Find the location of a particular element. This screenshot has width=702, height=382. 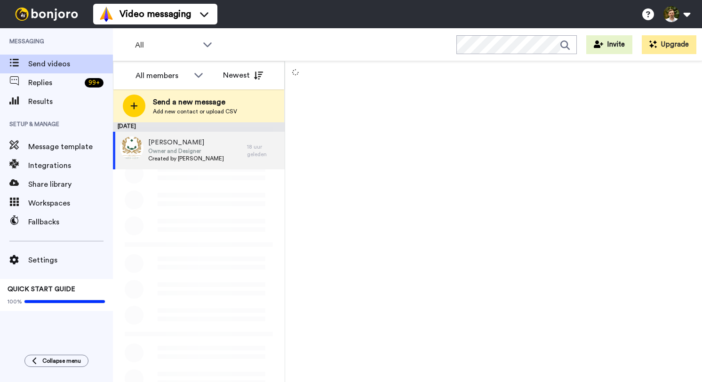

span: Settings is located at coordinates (71, 260).